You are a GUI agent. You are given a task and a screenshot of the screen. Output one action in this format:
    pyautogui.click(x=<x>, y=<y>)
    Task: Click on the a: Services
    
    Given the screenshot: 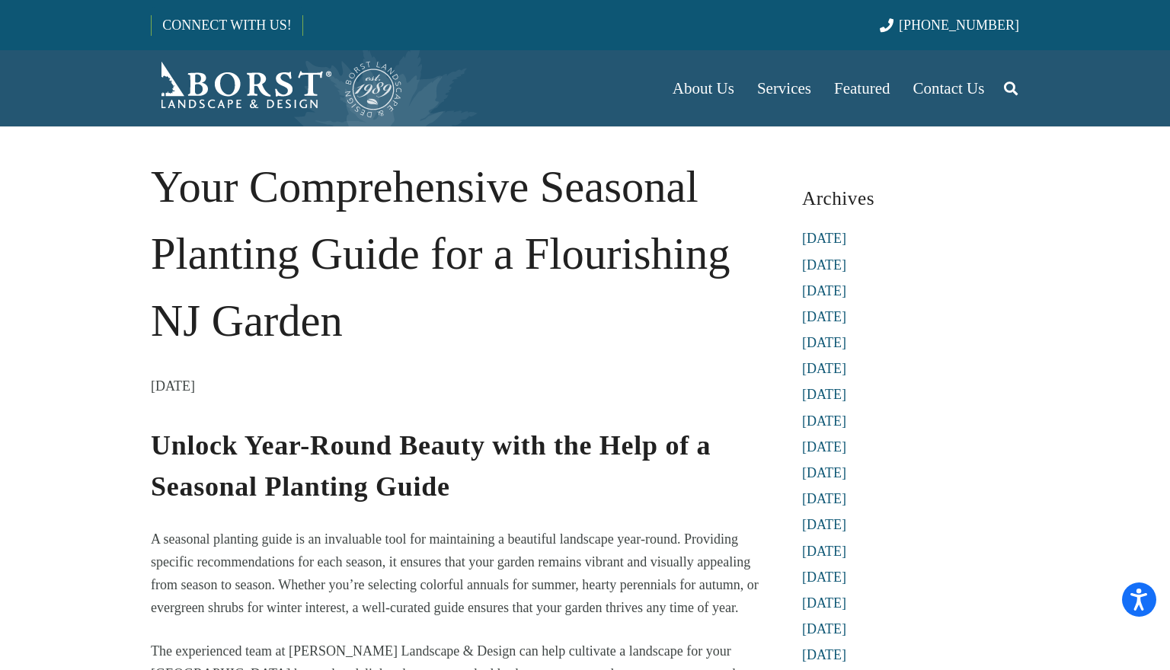 What is the action you would take?
    pyautogui.click(x=784, y=88)
    